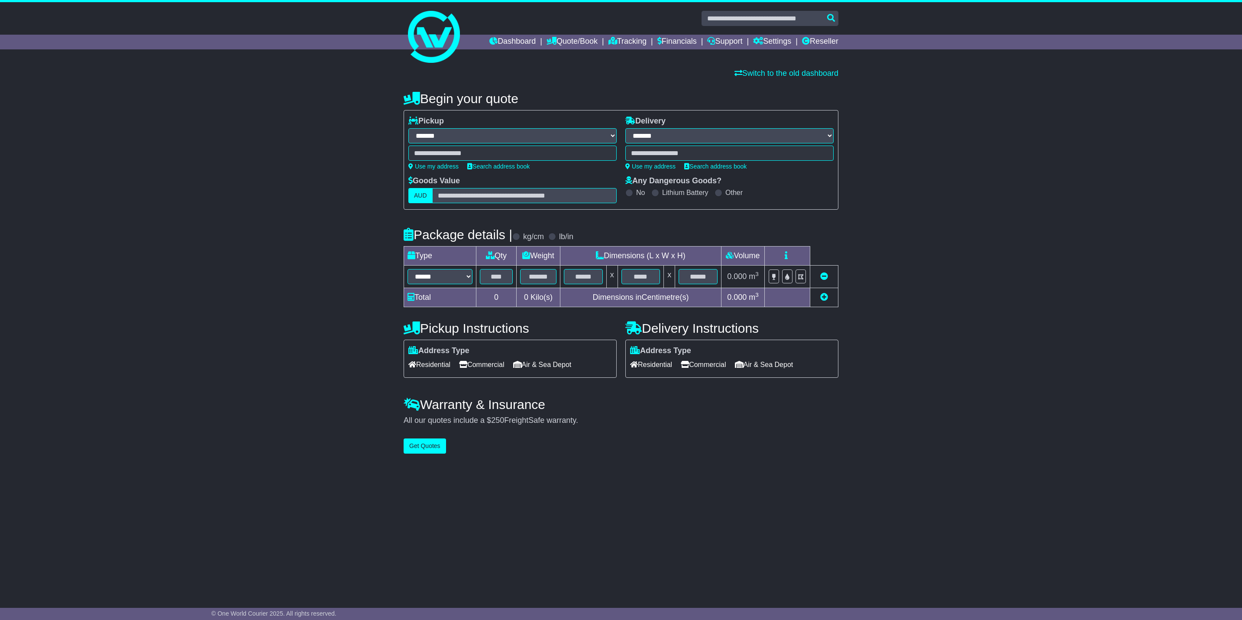  I want to click on label: lb/in, so click(566, 237).